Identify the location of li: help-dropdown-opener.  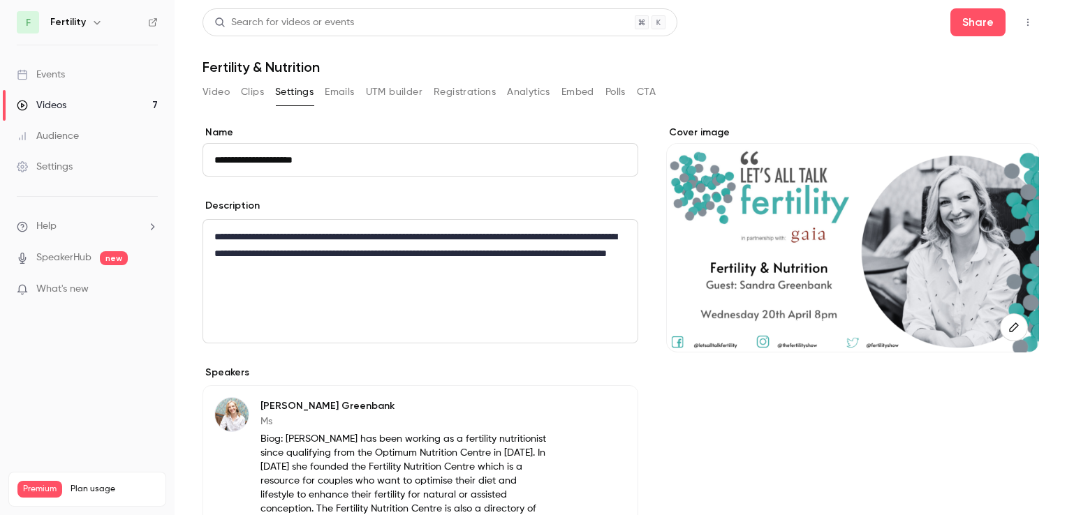
(87, 226).